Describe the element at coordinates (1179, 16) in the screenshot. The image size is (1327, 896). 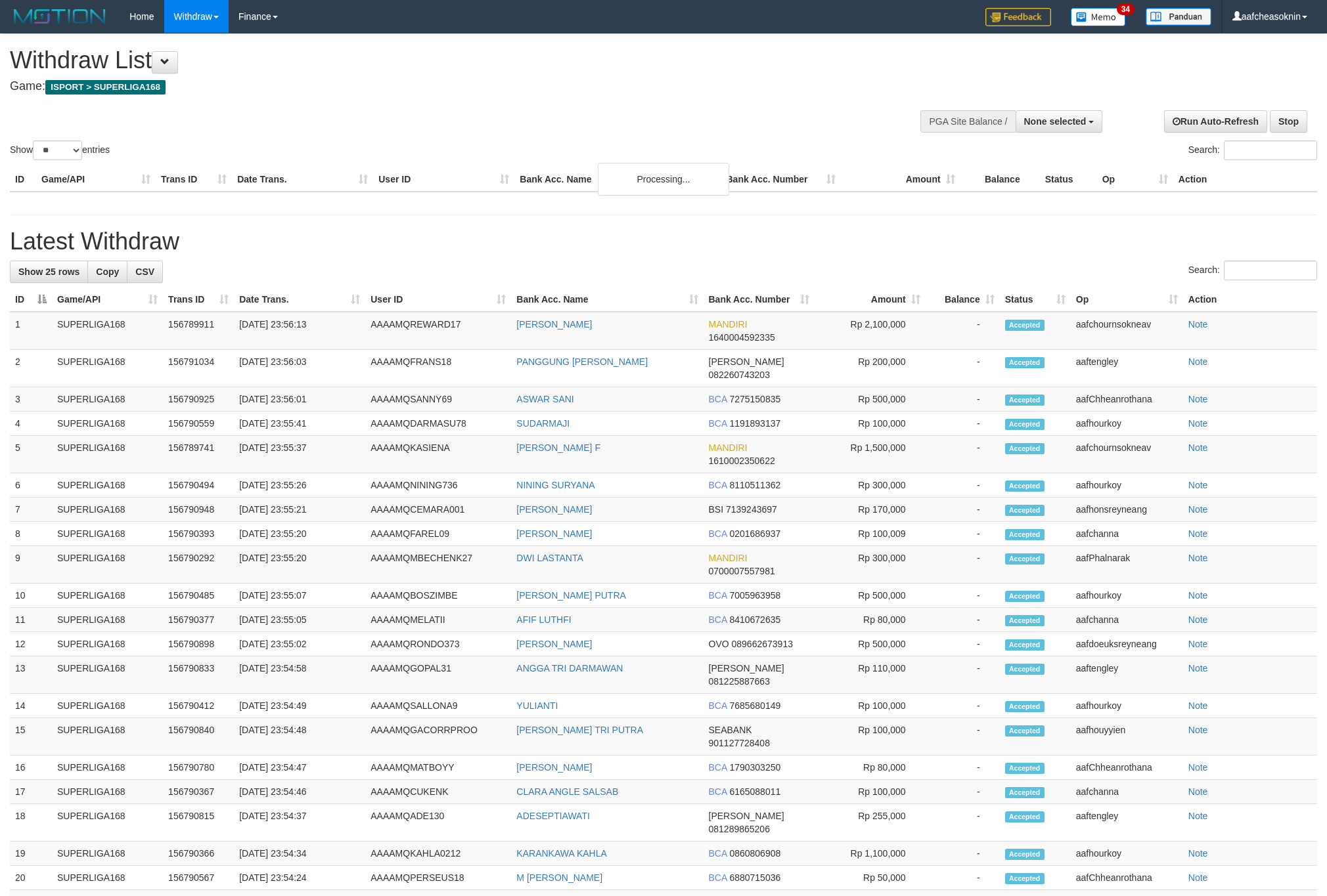
I see `img: panduan.png` at that location.